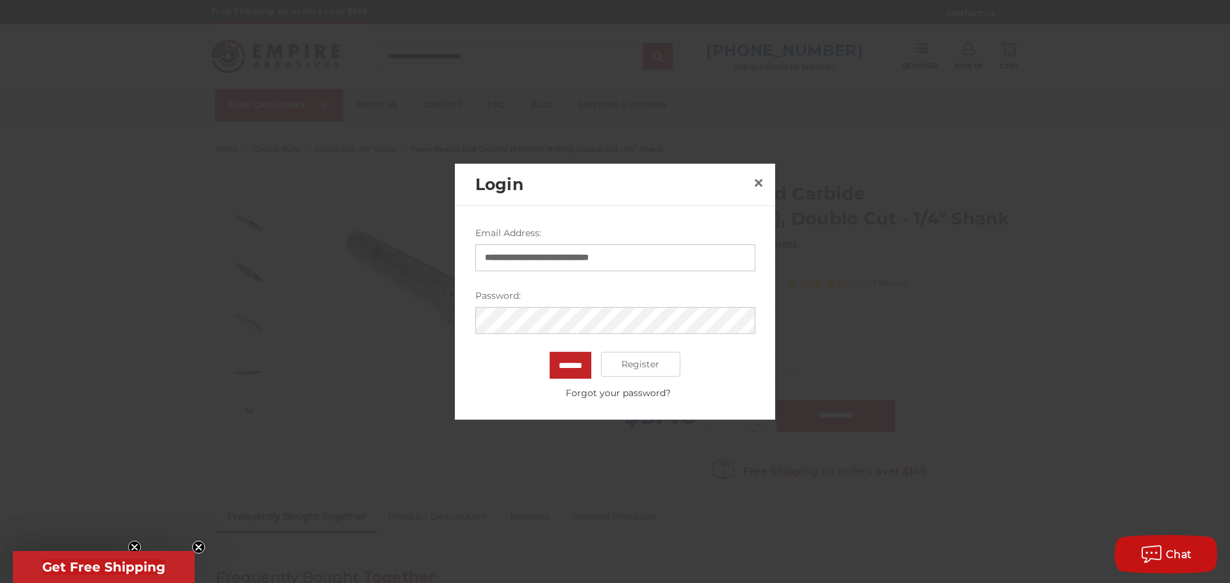 This screenshot has width=1230, height=583. I want to click on label: Password:, so click(615, 295).